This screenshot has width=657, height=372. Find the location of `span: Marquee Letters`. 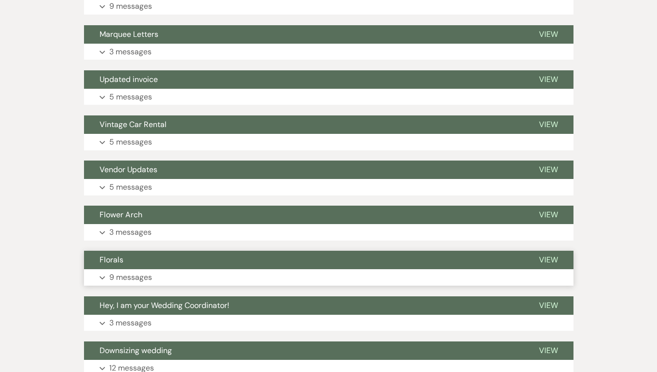

span: Marquee Letters is located at coordinates (129, 34).